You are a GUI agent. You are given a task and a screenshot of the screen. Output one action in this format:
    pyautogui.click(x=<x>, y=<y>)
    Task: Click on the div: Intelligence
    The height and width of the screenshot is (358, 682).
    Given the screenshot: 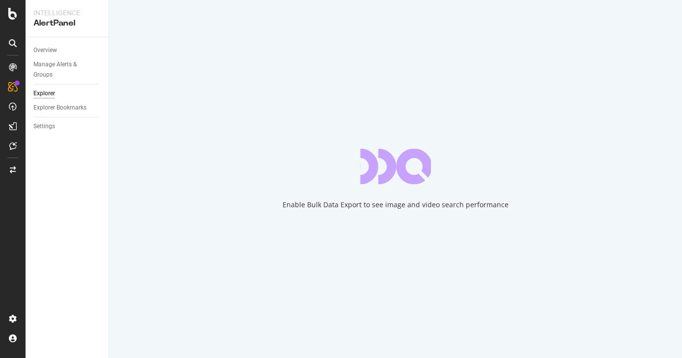 What is the action you would take?
    pyautogui.click(x=67, y=13)
    